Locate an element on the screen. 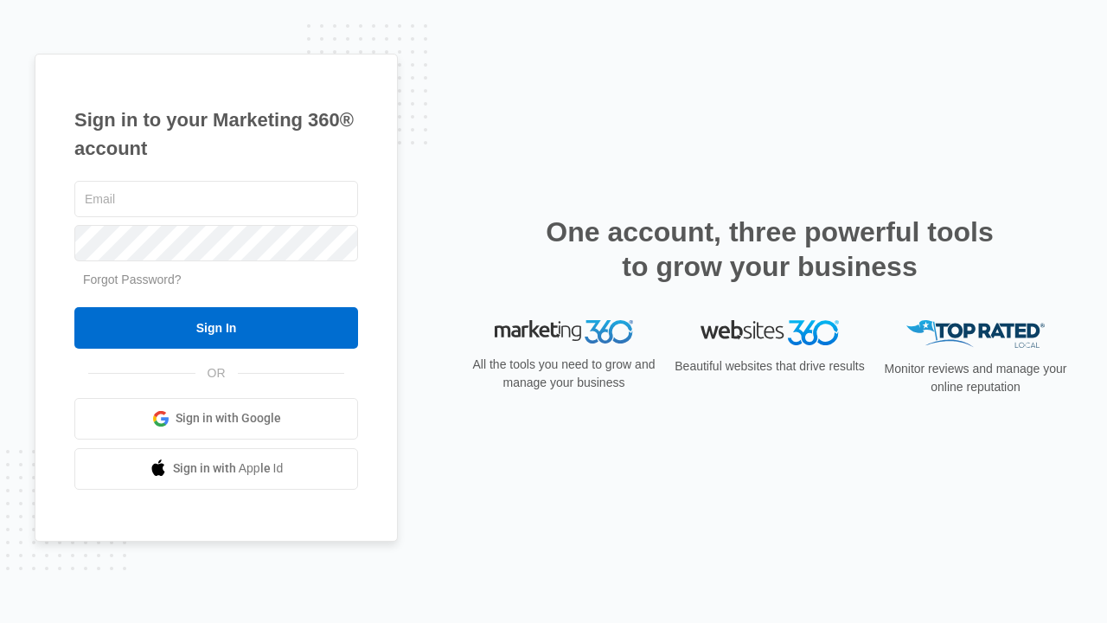 This screenshot has height=623, width=1107. input: Email is located at coordinates (216, 199).